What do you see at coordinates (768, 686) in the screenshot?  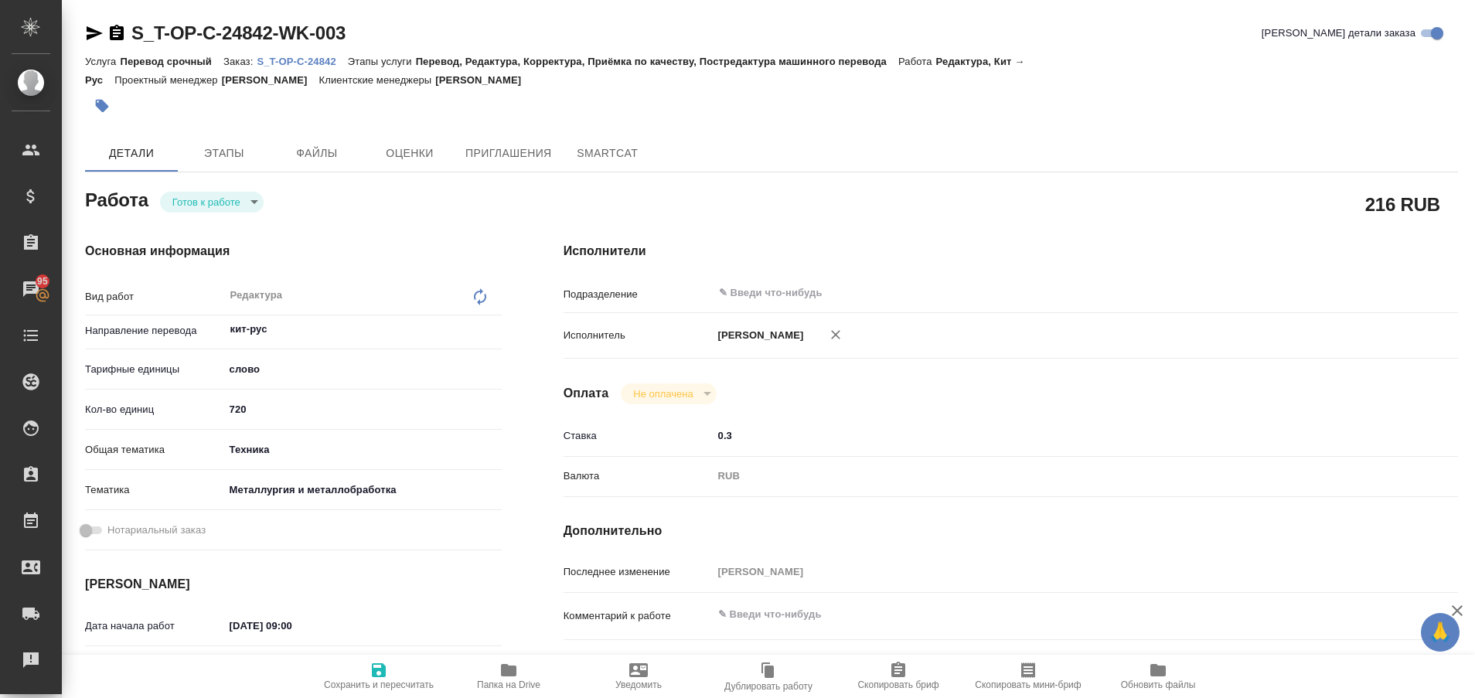 I see `span: Дублировать работу` at bounding box center [768, 686].